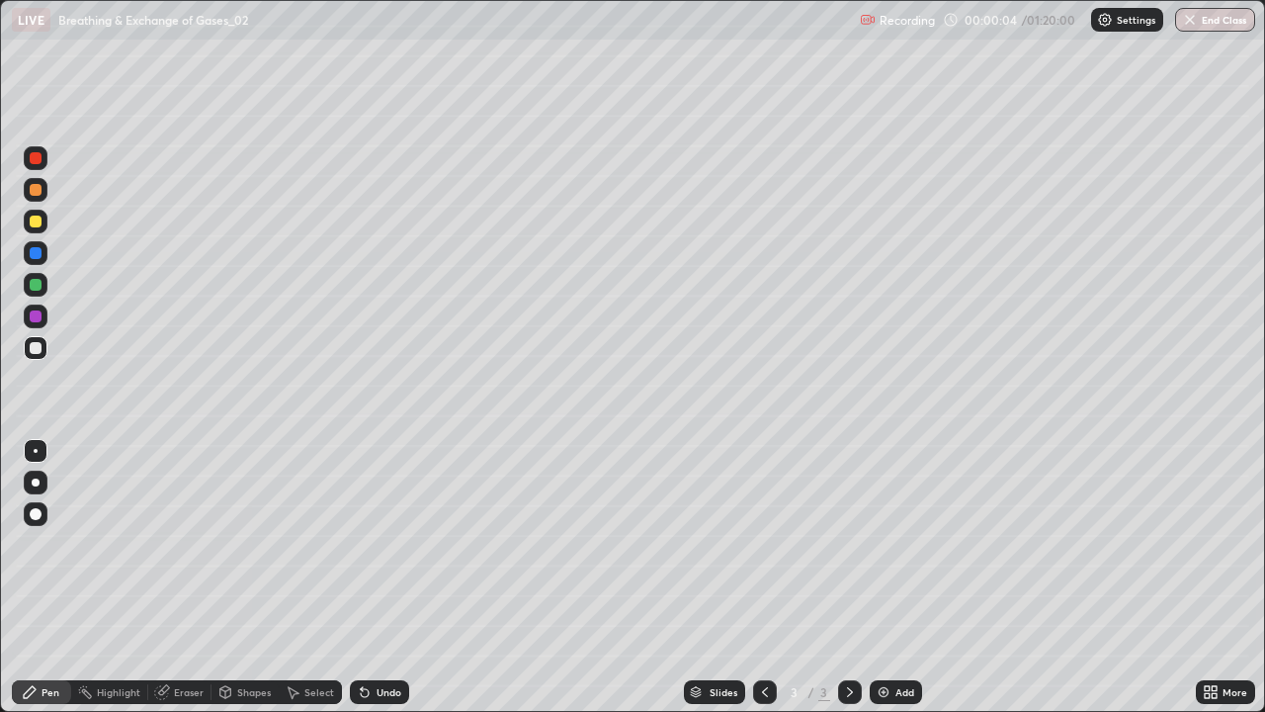 This screenshot has width=1265, height=712. What do you see at coordinates (1136, 20) in the screenshot?
I see `p: Settings` at bounding box center [1136, 20].